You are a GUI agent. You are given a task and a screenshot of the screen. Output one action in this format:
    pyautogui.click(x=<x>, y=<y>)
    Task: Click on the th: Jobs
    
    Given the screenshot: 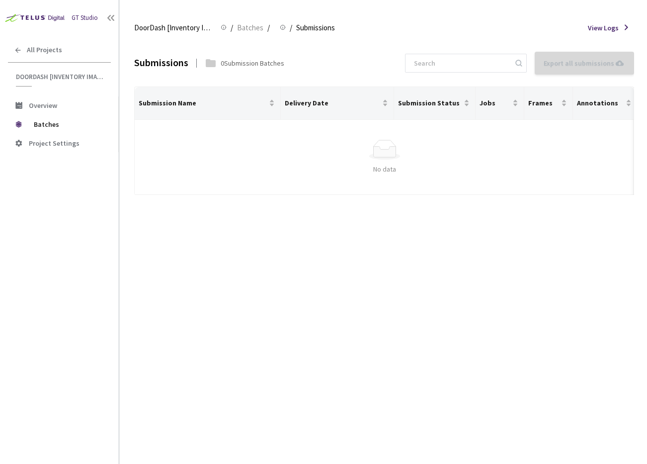 What is the action you would take?
    pyautogui.click(x=500, y=103)
    